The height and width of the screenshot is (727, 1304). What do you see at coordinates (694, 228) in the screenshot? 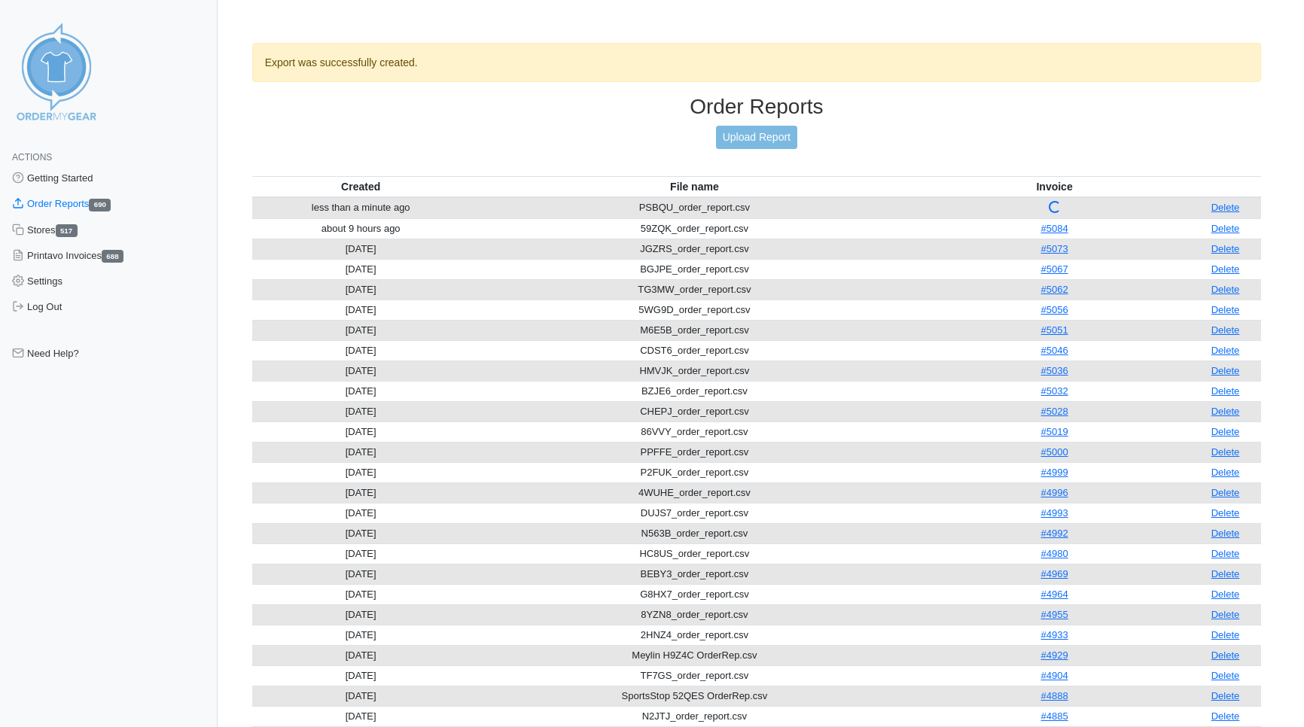
I see `td: 59ZQK_order_report.csv` at bounding box center [694, 228].